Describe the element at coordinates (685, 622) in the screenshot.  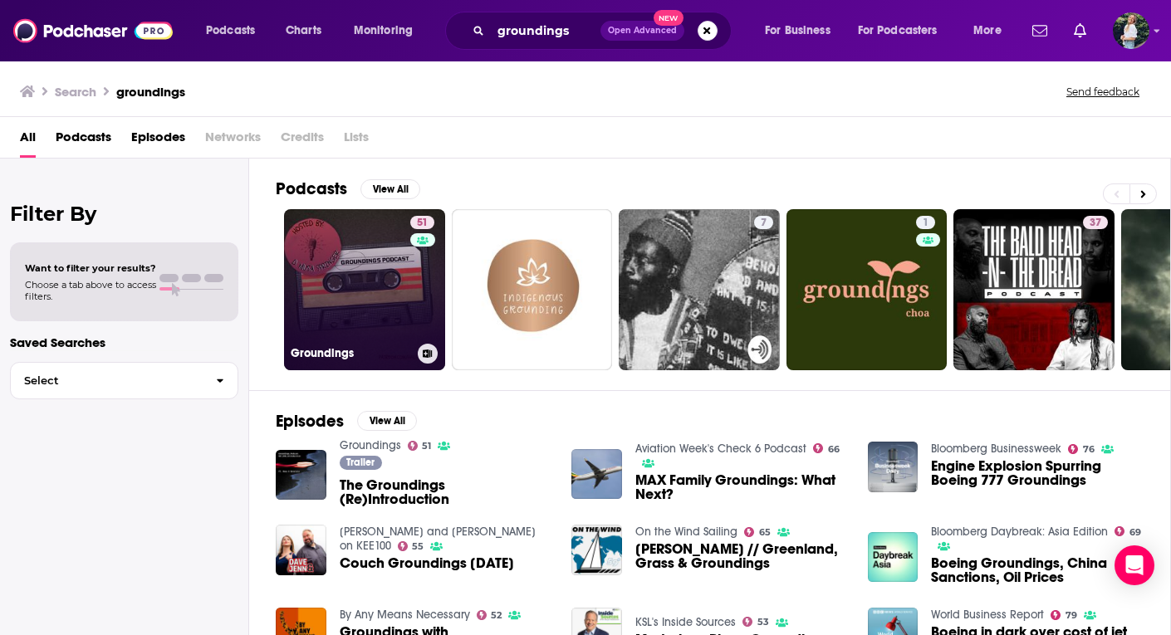
I see `a: KSL's Inside Sources` at that location.